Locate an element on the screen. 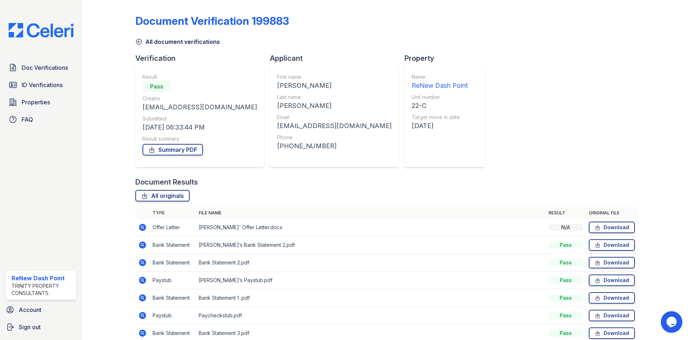 Image resolution: width=691 pixels, height=340 pixels. span: Doc Verifications is located at coordinates (45, 68).